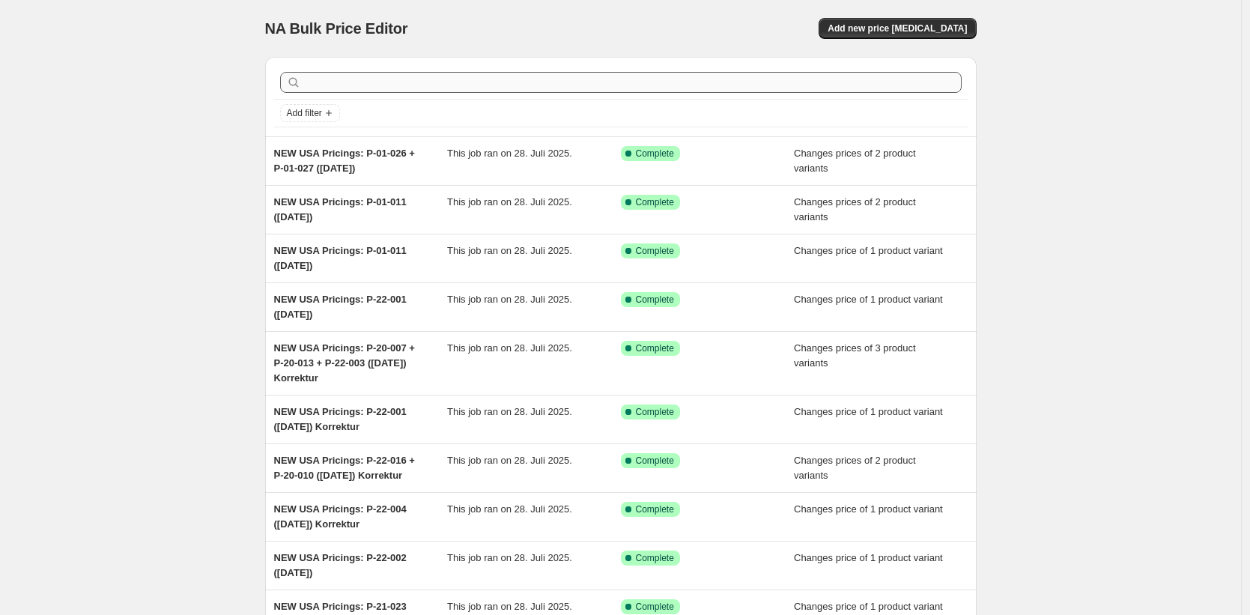 The height and width of the screenshot is (615, 1250). What do you see at coordinates (854, 355) in the screenshot?
I see `span: Changes prices of 3 product variants` at bounding box center [854, 355].